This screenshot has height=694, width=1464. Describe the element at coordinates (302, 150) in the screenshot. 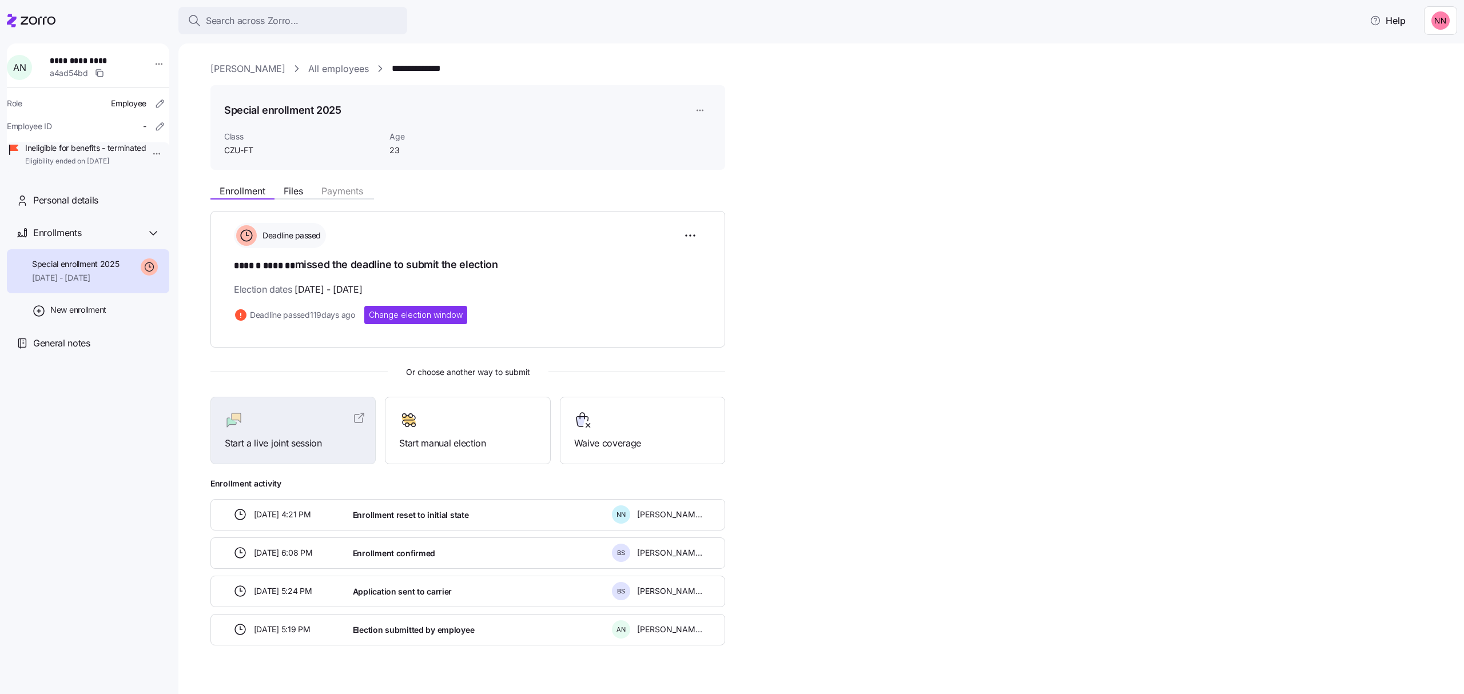

I see `span: CZU-FT` at that location.